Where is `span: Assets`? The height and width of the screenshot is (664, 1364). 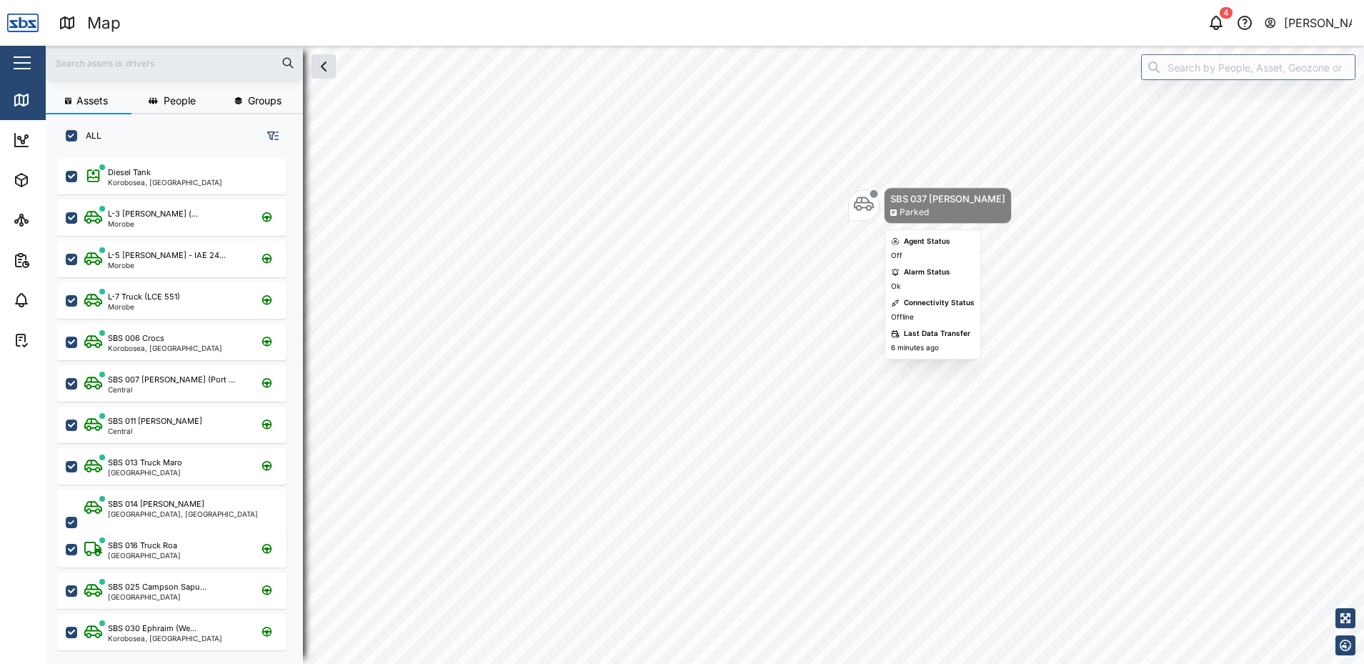 span: Assets is located at coordinates (92, 101).